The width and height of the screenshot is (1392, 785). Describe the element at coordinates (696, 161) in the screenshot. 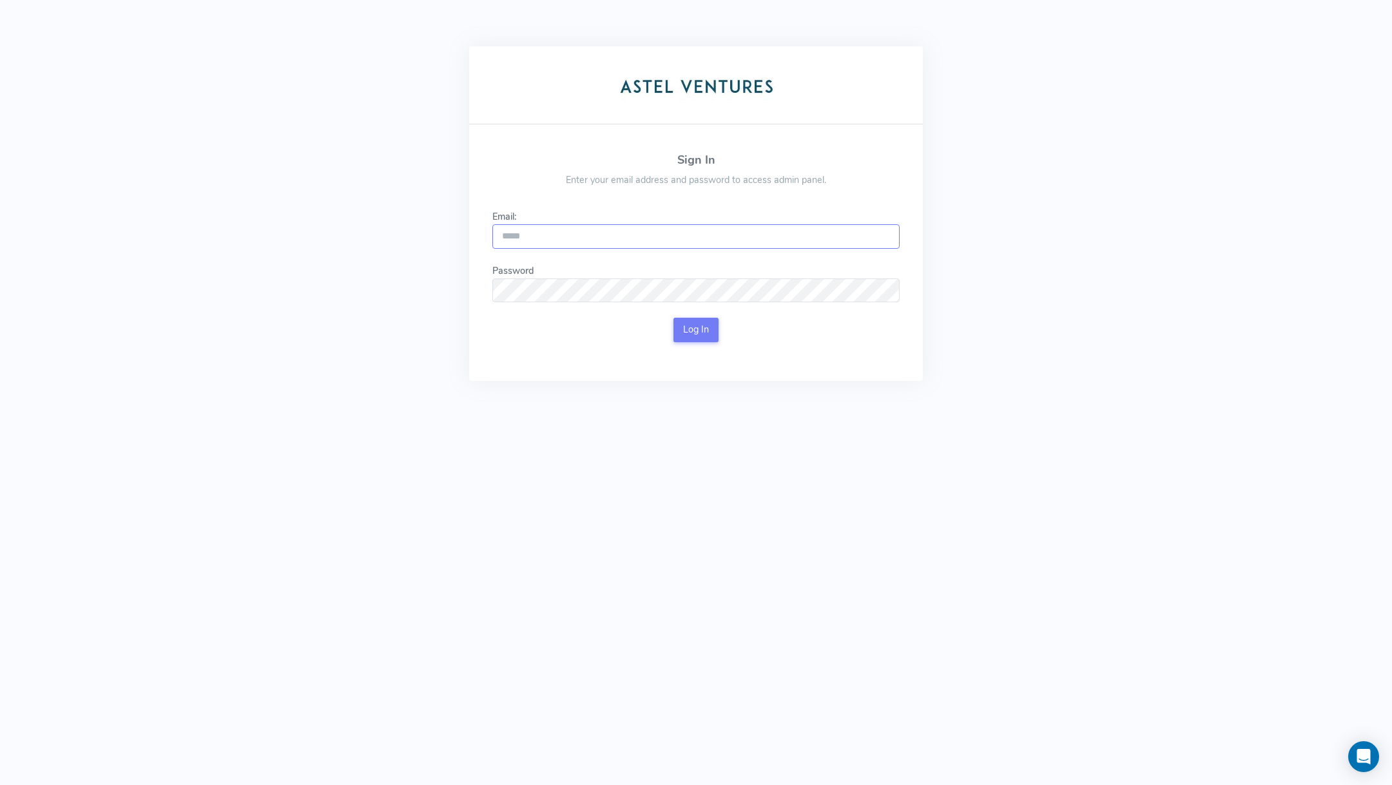

I see `h4: Sign In` at that location.